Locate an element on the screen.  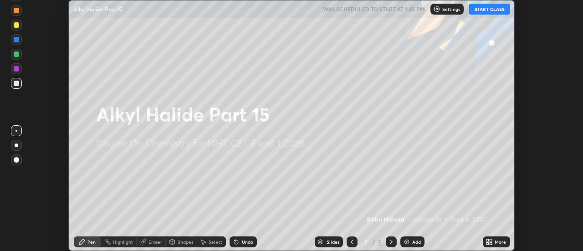
div: Undo is located at coordinates (247, 242).